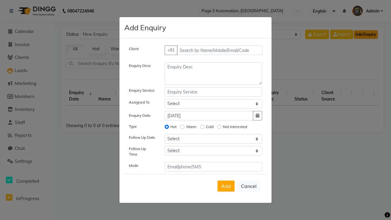 The width and height of the screenshot is (391, 220). I want to click on label: Enquiry Date, so click(140, 116).